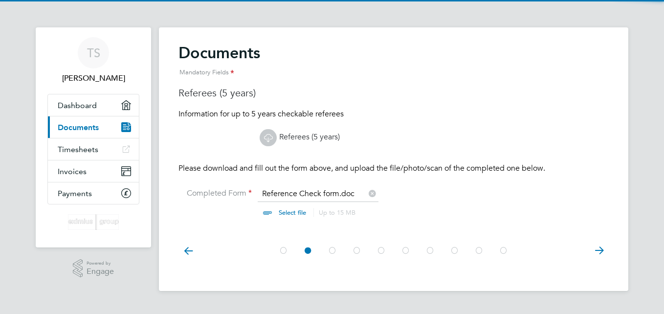 Image resolution: width=664 pixels, height=314 pixels. I want to click on span: Payments, so click(75, 193).